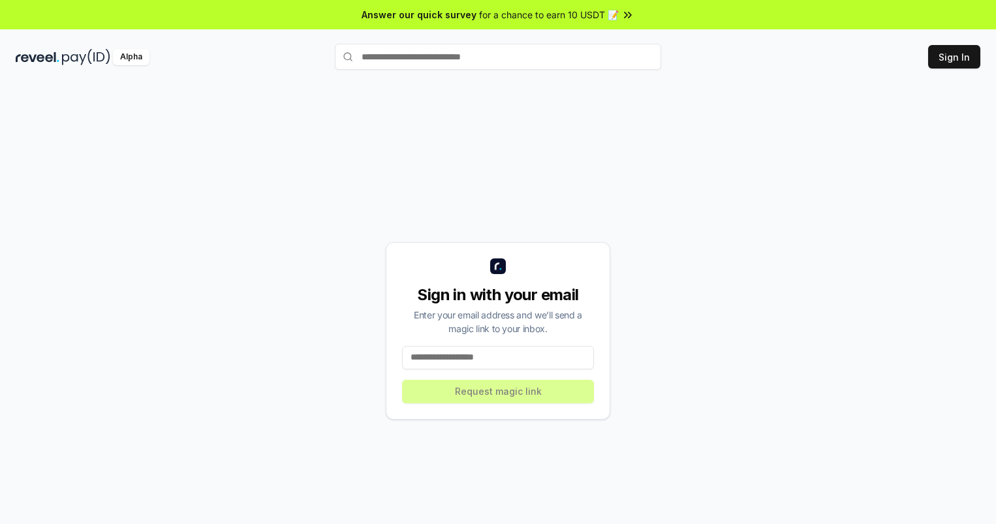  Describe the element at coordinates (498, 266) in the screenshot. I see `img: logo_small` at that location.